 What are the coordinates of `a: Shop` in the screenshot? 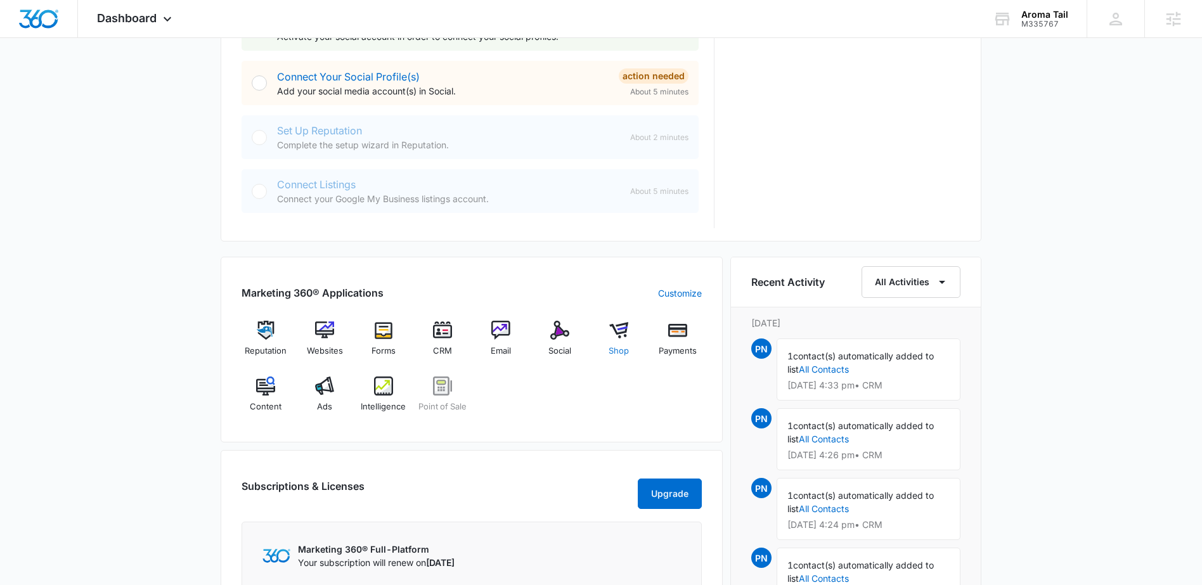 It's located at (619, 344).